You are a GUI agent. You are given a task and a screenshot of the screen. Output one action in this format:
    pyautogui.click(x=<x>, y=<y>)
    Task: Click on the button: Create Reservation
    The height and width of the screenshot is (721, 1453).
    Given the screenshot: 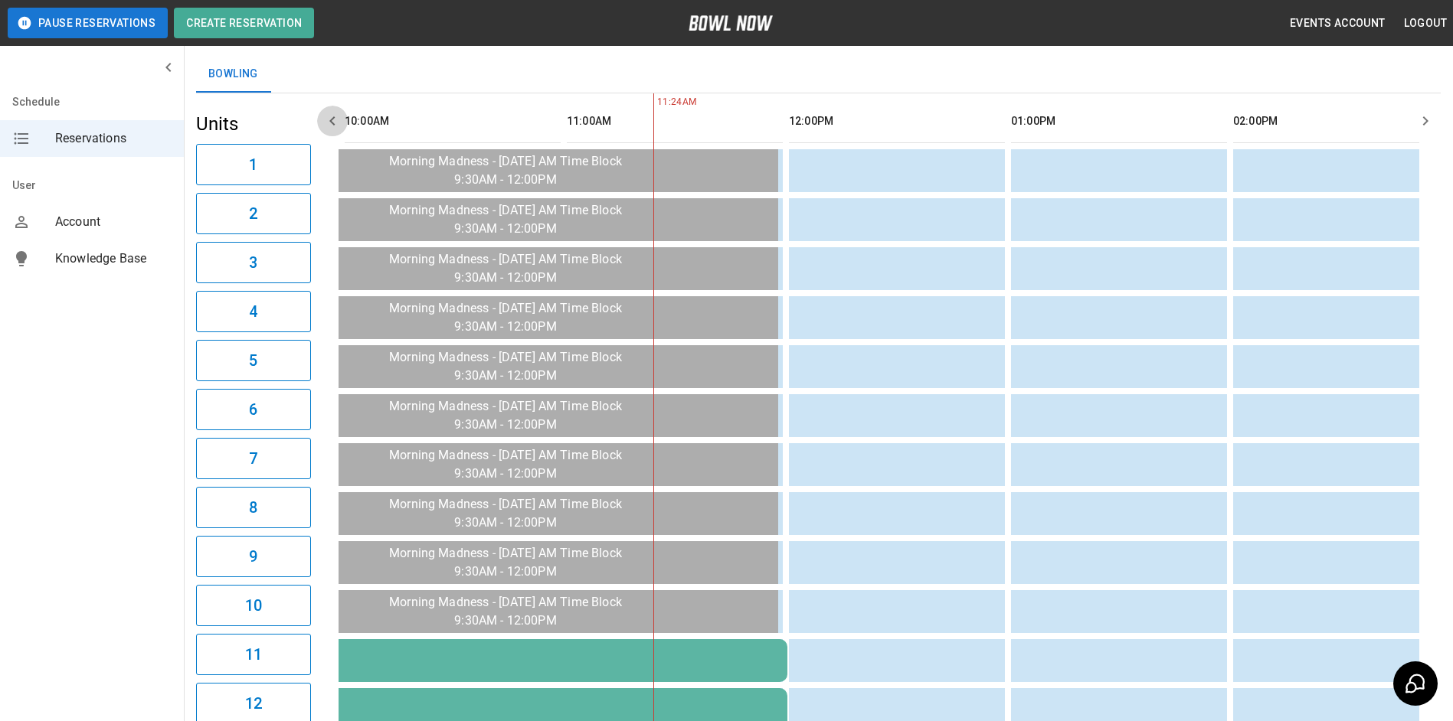 What is the action you would take?
    pyautogui.click(x=244, y=23)
    